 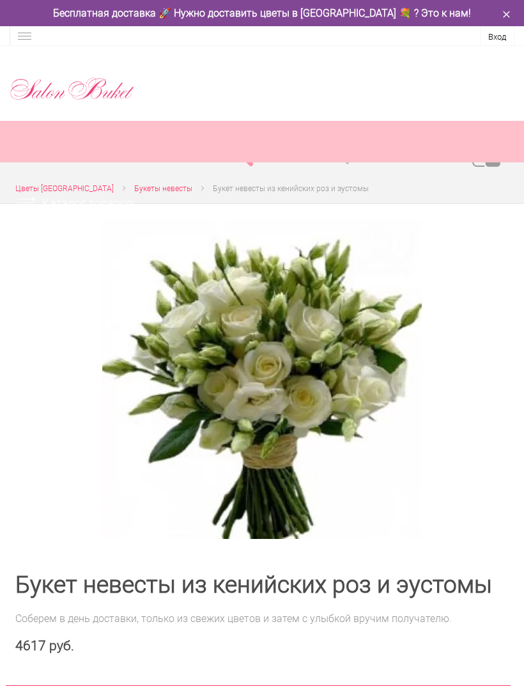 What do you see at coordinates (72, 89) in the screenshot?
I see `img: Цветы Нижний Новгород` at bounding box center [72, 89].